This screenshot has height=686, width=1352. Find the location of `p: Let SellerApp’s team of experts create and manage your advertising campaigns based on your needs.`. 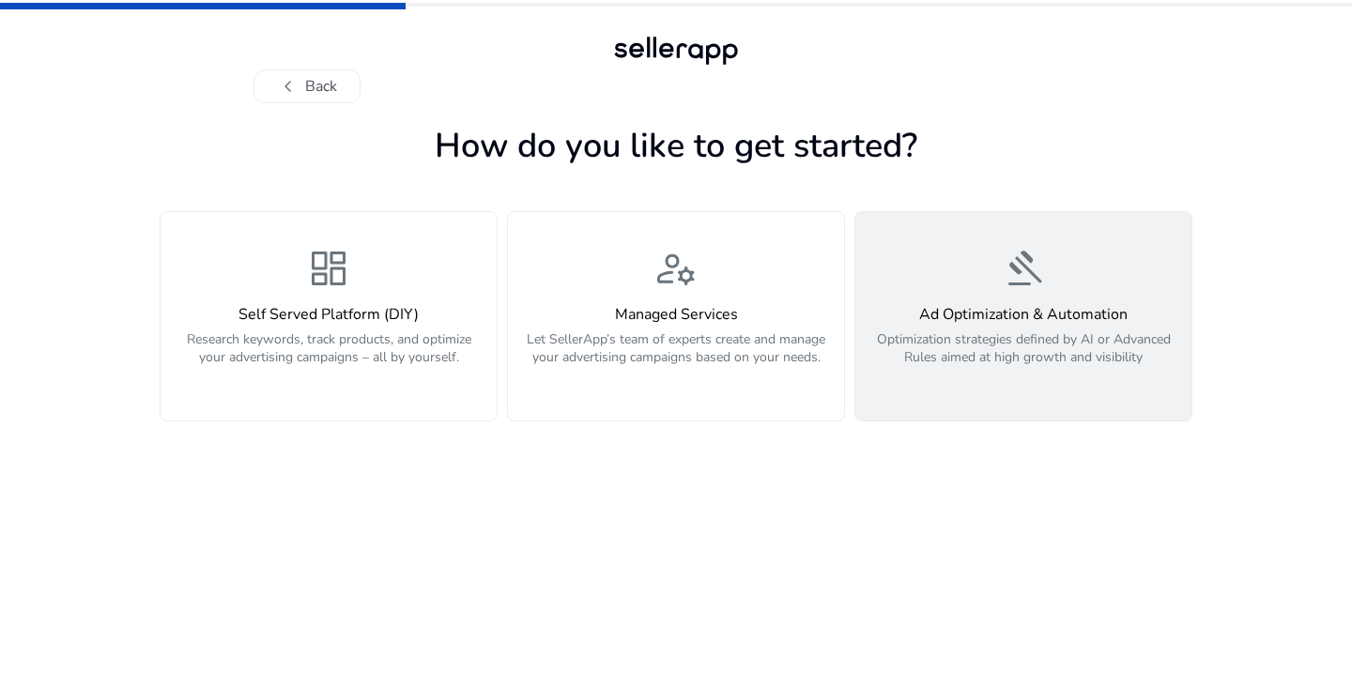

p: Let SellerApp’s team of experts create and manage your advertising campaigns based on your needs. is located at coordinates (676, 359).